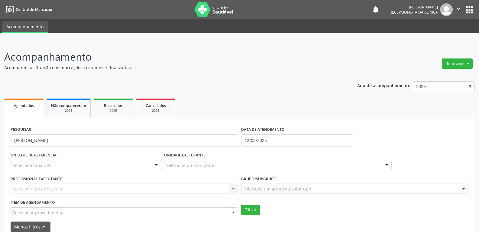 This screenshot has height=233, width=479. Describe the element at coordinates (263, 130) in the screenshot. I see `label: DATA DE ATENDIMENTO` at that location.